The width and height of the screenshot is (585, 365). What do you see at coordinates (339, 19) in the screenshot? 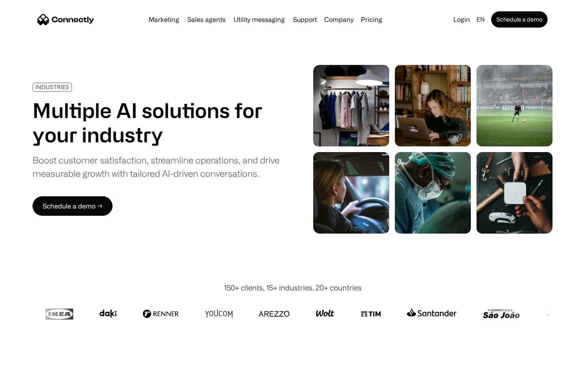
I see `div: Company` at bounding box center [339, 19].